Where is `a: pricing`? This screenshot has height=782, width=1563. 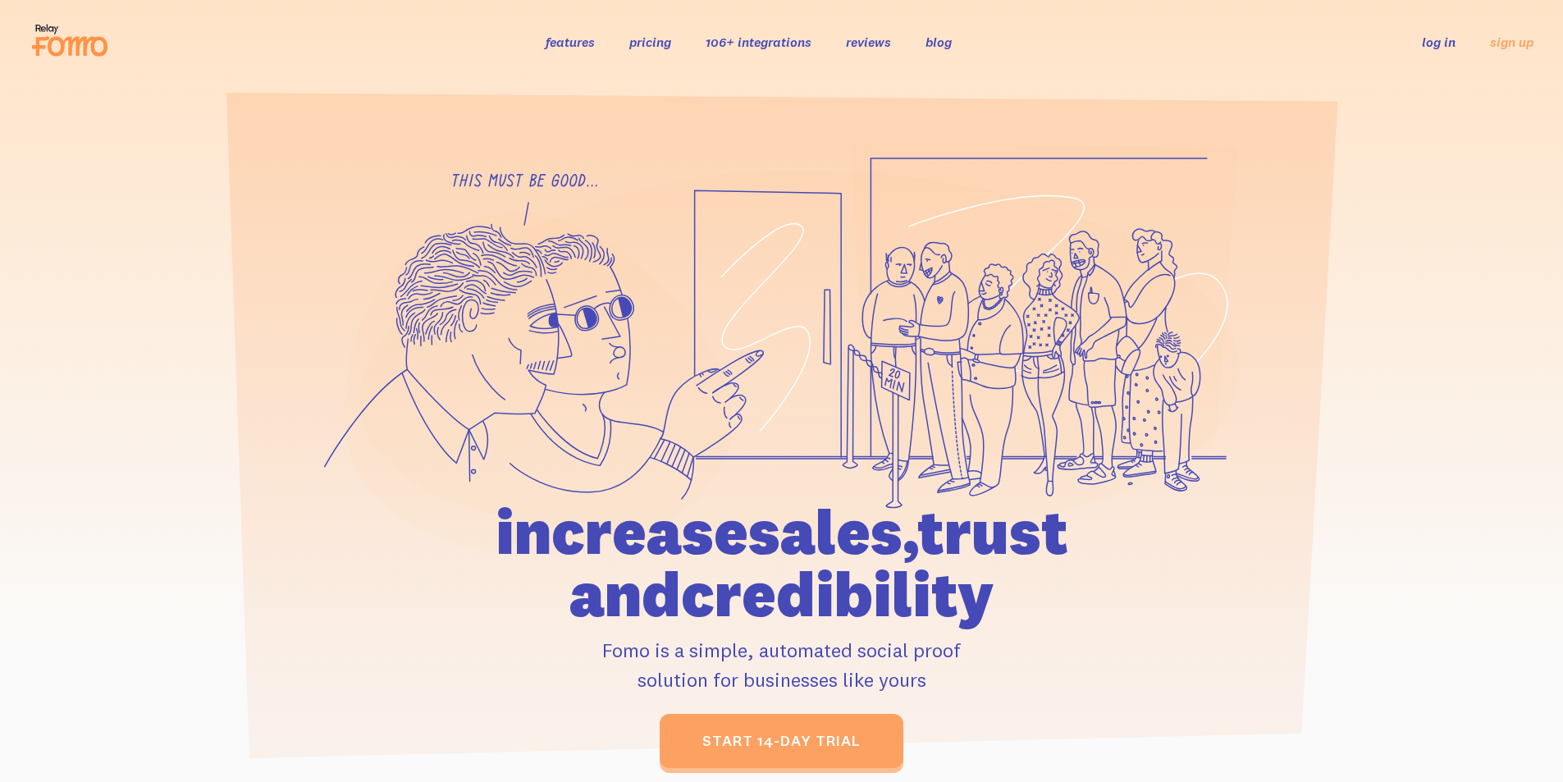 a: pricing is located at coordinates (650, 42).